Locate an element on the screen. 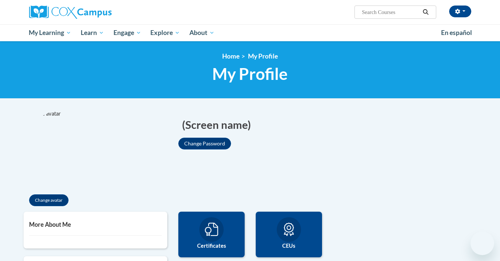 This screenshot has height=261, width=500. button: Change Password is located at coordinates (204, 144).